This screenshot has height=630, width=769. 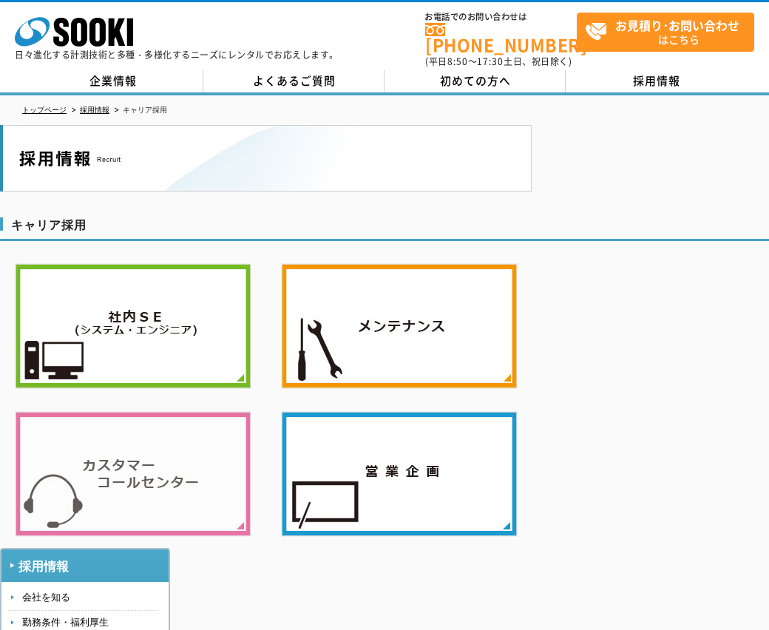 What do you see at coordinates (139, 110) in the screenshot?
I see `li: キャリア採用` at bounding box center [139, 110].